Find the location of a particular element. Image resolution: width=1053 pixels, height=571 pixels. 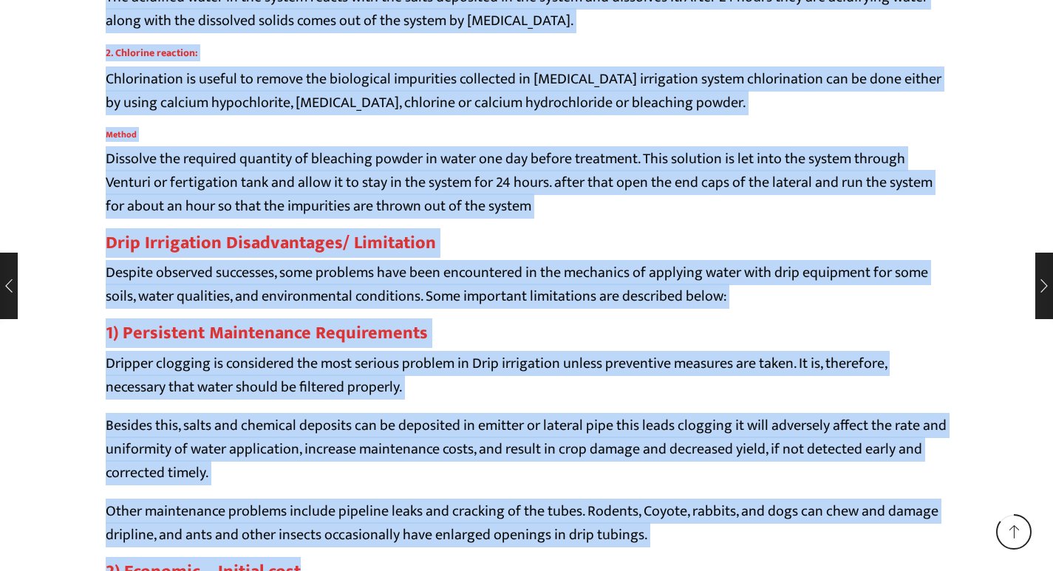

p: Other maintenance problems include pipeline leaks and cracking of the tubes. Rodents, Coyote, rab... is located at coordinates (527, 523).